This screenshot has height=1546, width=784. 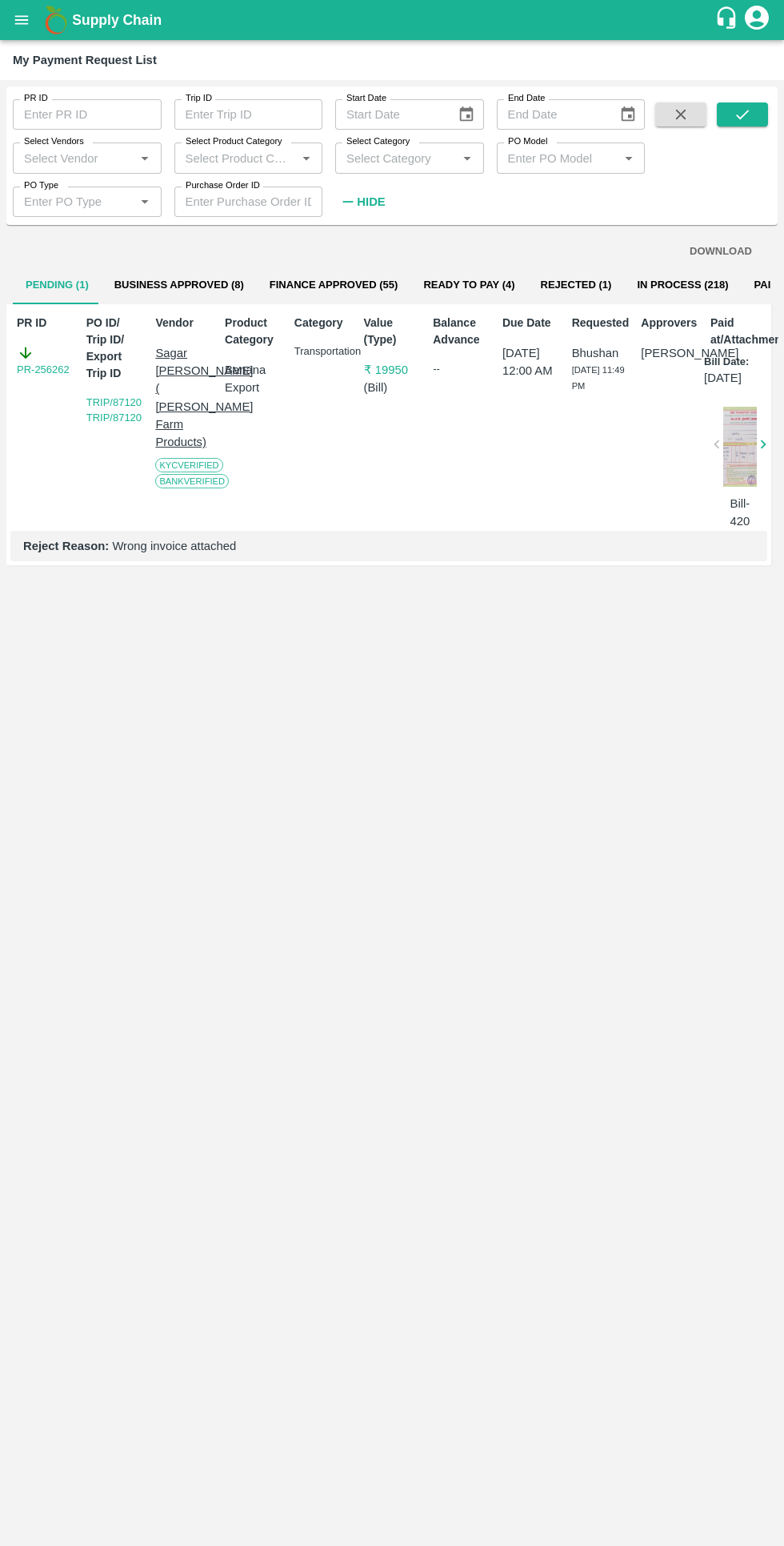 What do you see at coordinates (56, 20) in the screenshot?
I see `img: logo` at bounding box center [56, 20].